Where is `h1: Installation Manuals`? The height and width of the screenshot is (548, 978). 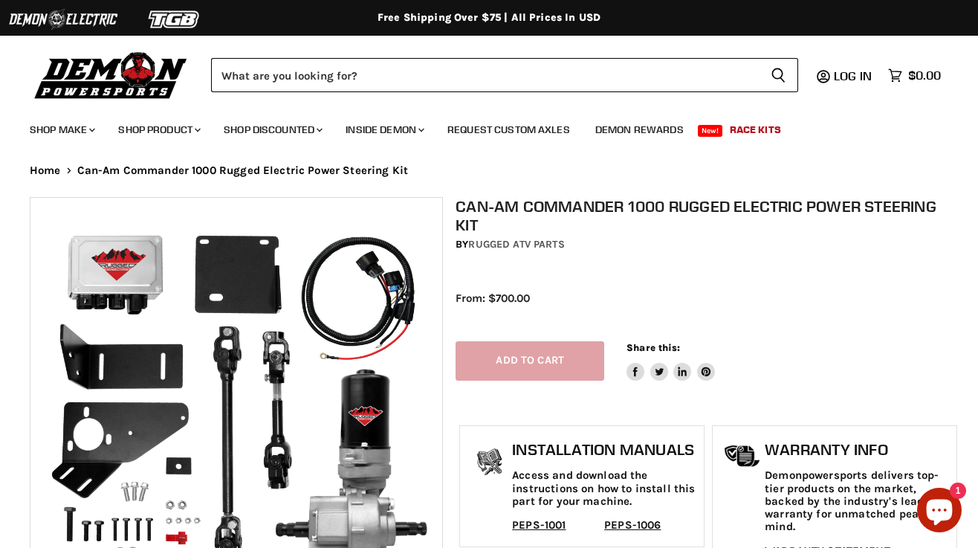
h1: Installation Manuals is located at coordinates (604, 450).